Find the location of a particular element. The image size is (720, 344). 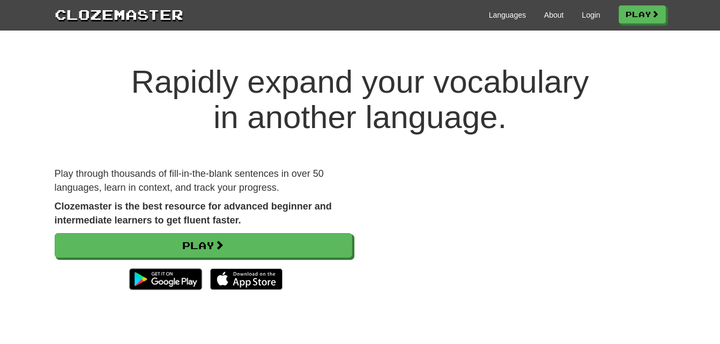

a: About is located at coordinates (554, 15).